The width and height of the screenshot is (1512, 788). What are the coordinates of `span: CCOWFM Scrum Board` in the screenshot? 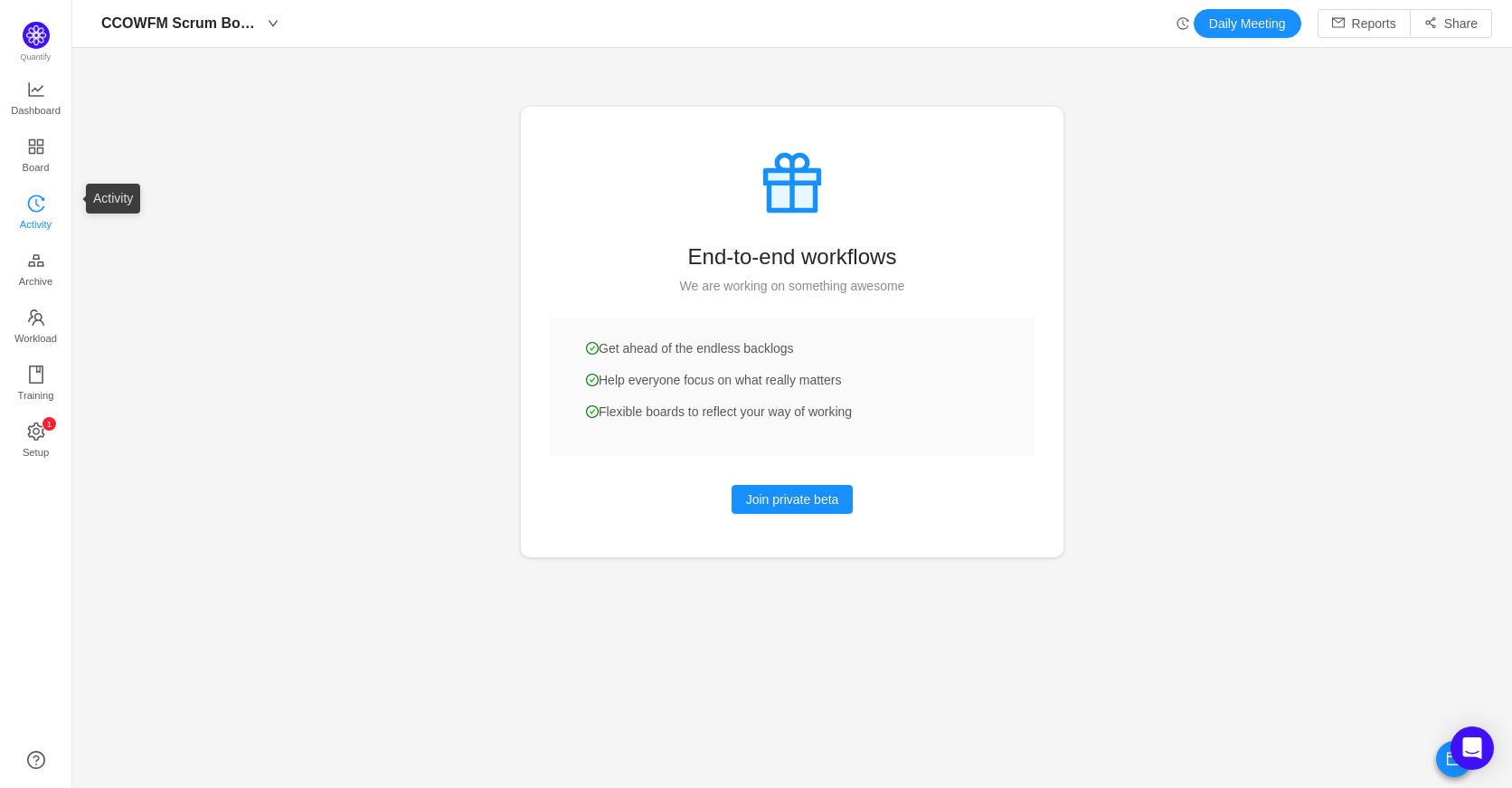 It's located at (182, 23).